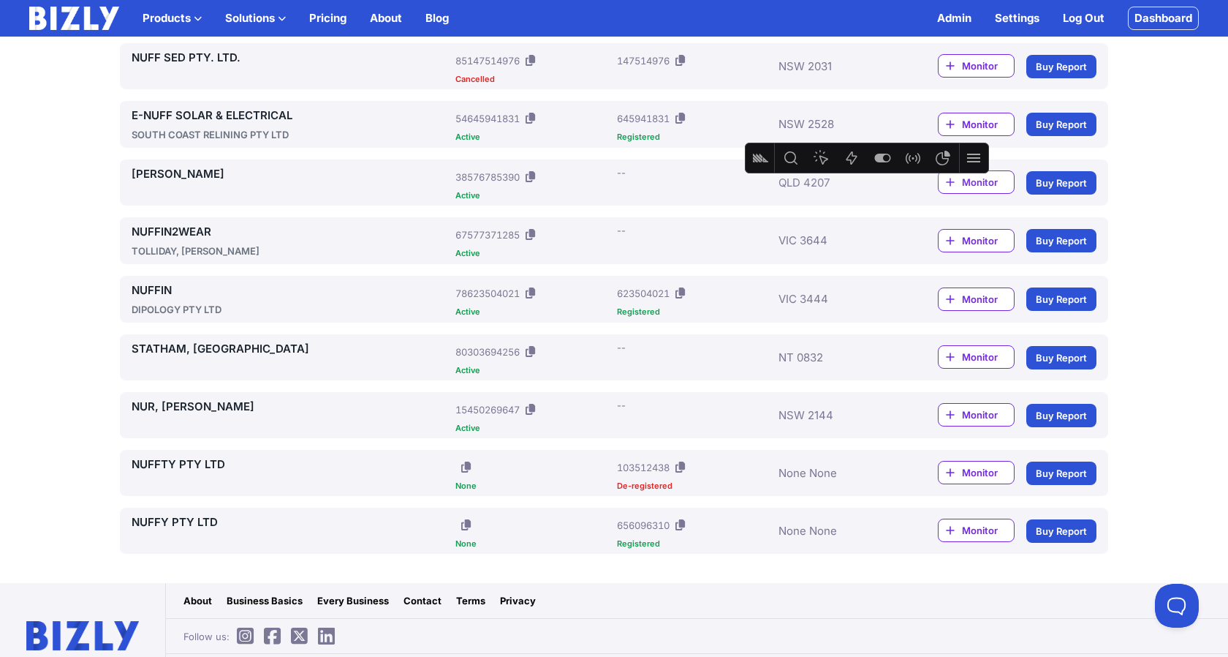 The width and height of the screenshot is (1228, 657). What do you see at coordinates (488, 293) in the screenshot?
I see `div: 78623504021` at bounding box center [488, 293].